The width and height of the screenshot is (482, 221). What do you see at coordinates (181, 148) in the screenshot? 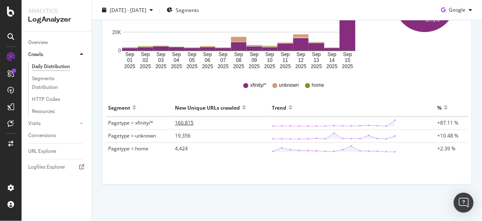
I see `span: 4,424` at bounding box center [181, 148].